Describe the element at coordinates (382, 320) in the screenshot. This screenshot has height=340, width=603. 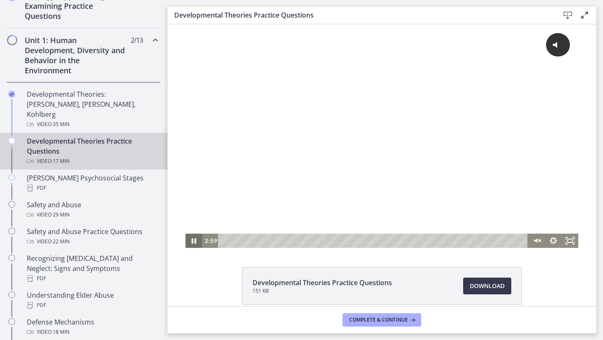
I see `button: Complete & continue` at that location.